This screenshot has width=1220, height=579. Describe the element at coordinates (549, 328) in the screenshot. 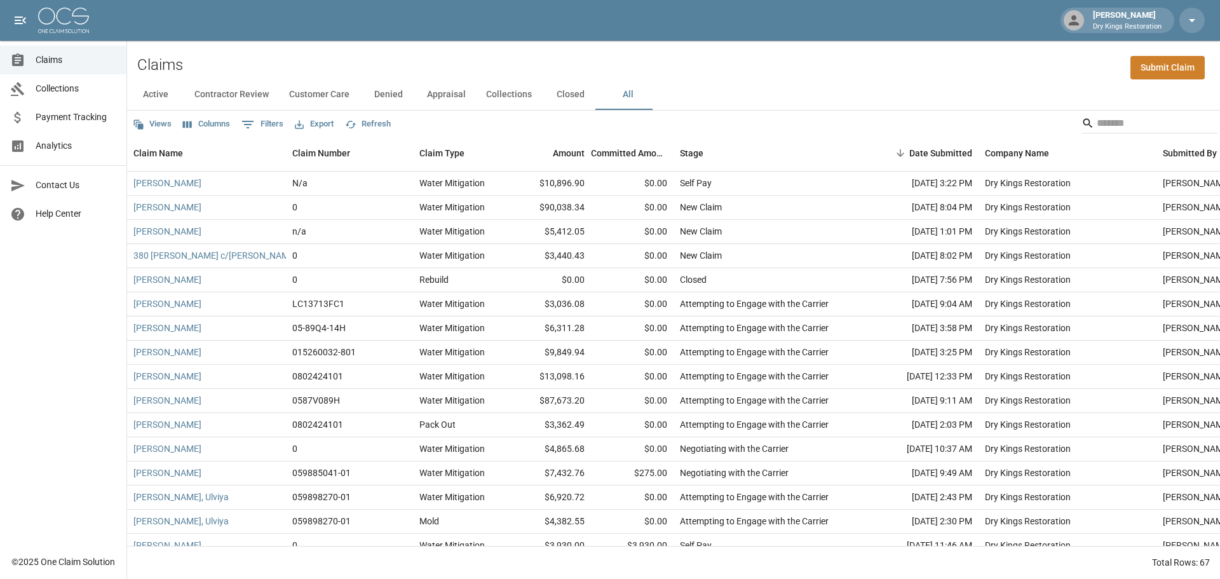

I see `div: $6,311.28` at that location.